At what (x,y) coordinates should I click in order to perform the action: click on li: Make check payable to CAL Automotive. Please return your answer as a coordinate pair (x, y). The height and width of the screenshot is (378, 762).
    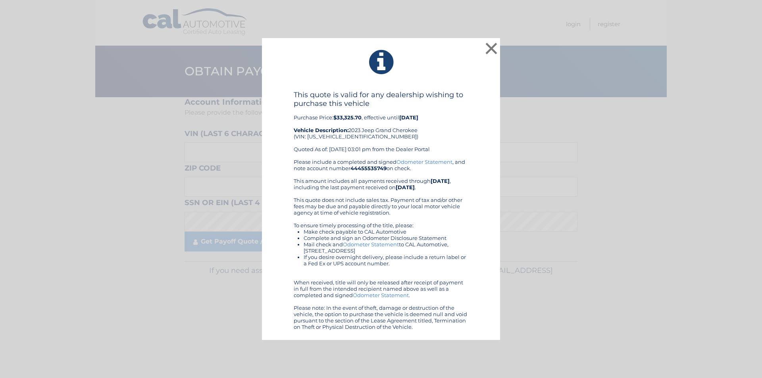
    Looking at the image, I should click on (386, 232).